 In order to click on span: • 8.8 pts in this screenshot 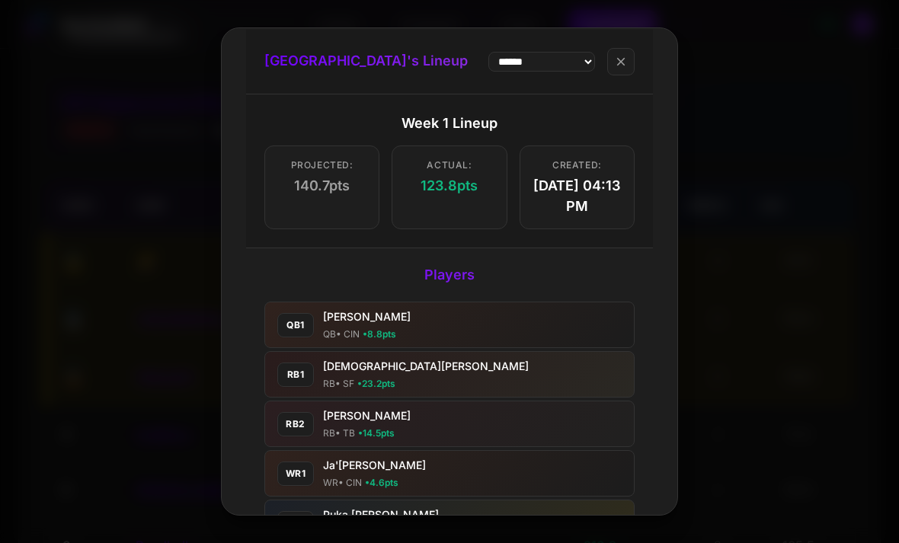, I will do `click(379, 334)`.